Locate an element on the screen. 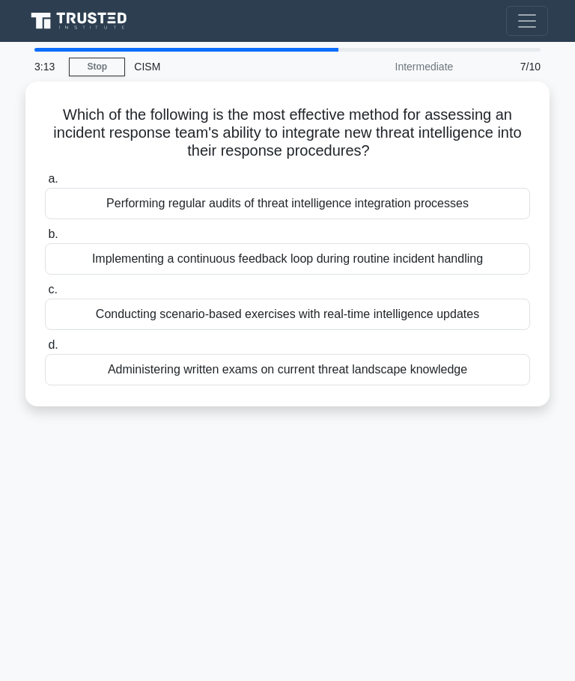  div: Conducting scenario-based exercises with real-time intelligence updates is located at coordinates (288, 314).